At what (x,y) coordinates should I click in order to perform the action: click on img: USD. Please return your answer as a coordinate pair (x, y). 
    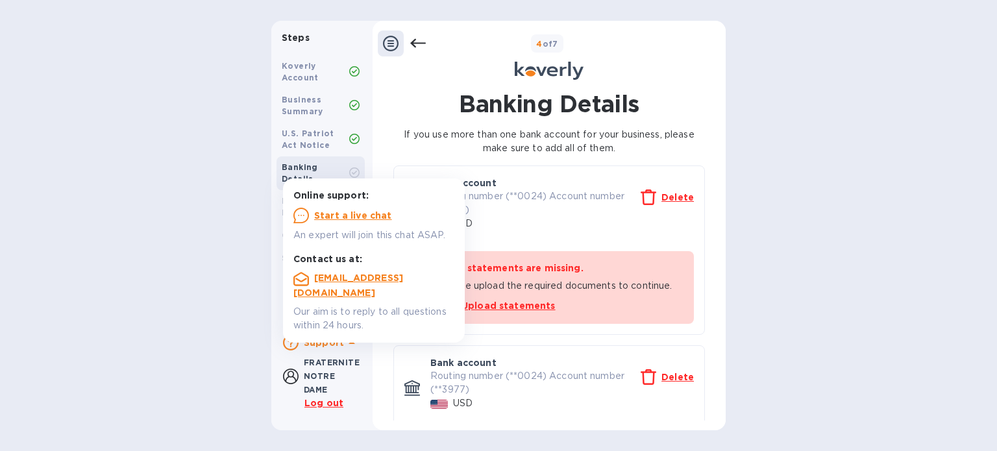
    Looking at the image, I should click on (439, 404).